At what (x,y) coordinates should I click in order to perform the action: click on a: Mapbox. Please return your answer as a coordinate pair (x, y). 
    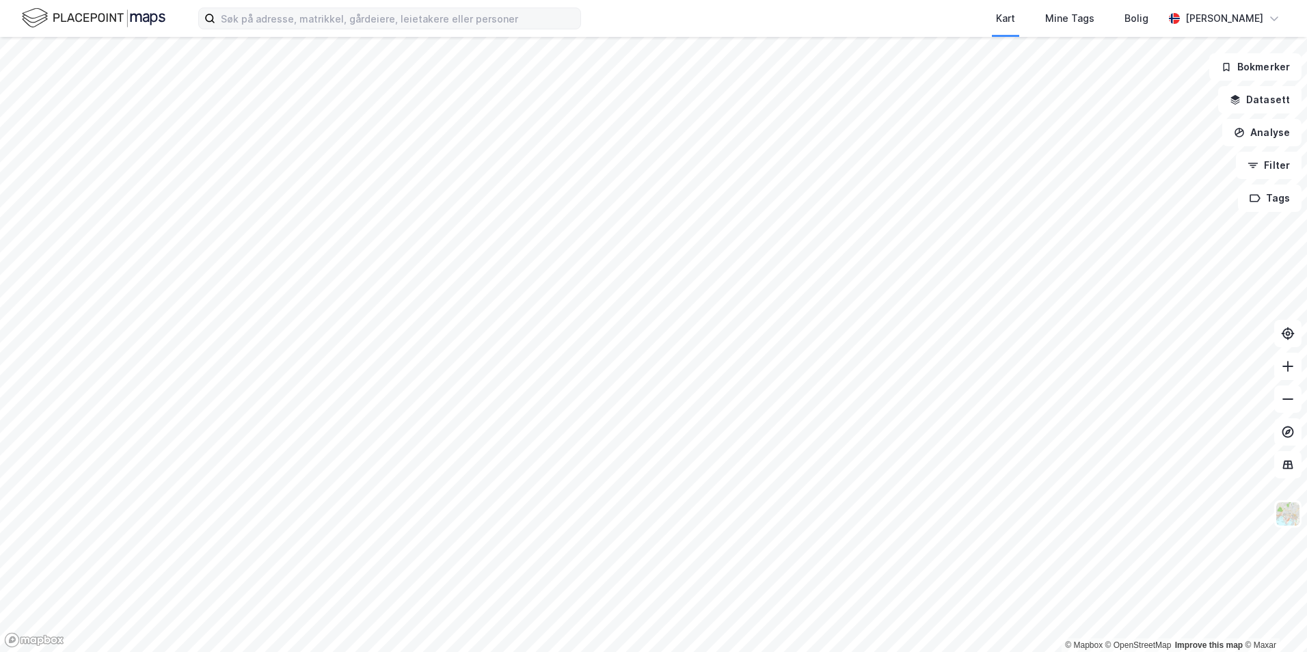
    Looking at the image, I should click on (1083, 645).